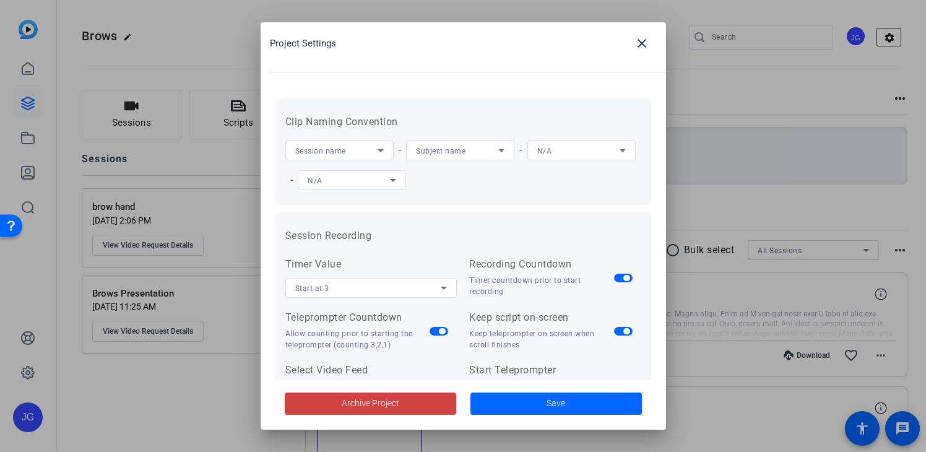 The height and width of the screenshot is (452, 926). Describe the element at coordinates (321, 151) in the screenshot. I see `span: Session name` at that location.